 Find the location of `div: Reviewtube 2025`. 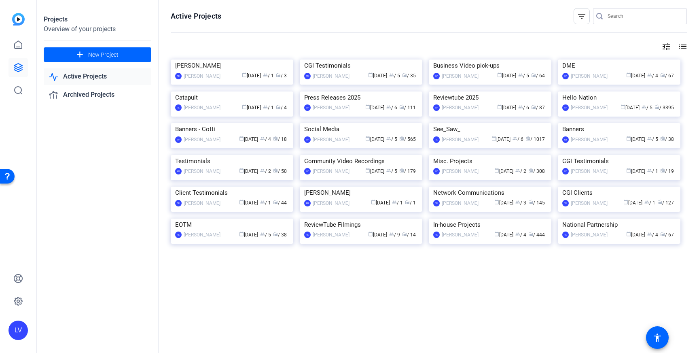

div: Reviewtube 2025 is located at coordinates (490, 97).